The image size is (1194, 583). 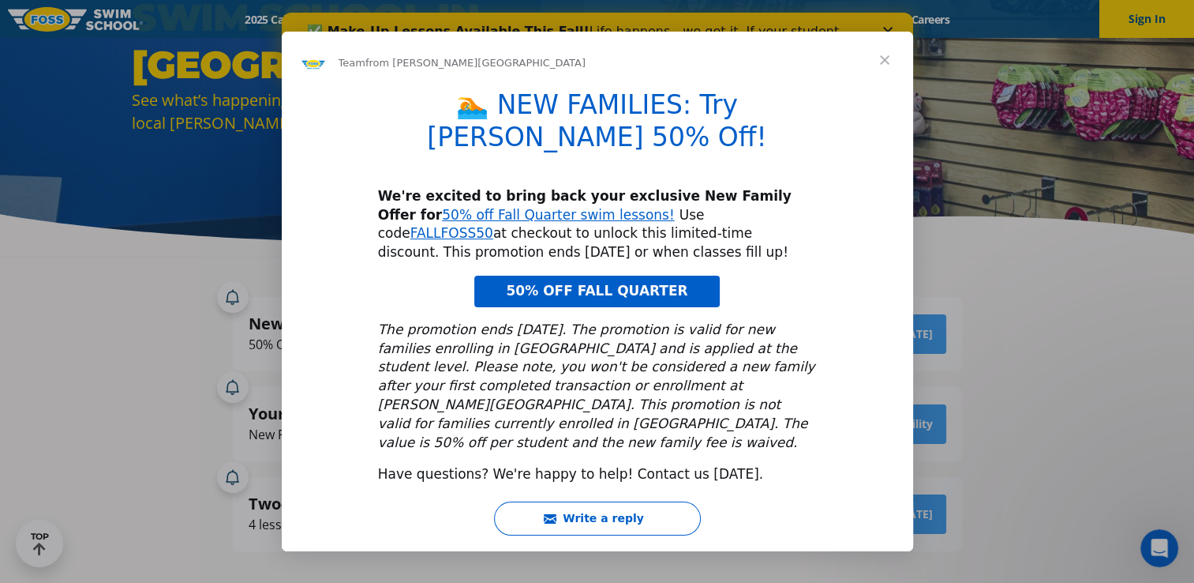 What do you see at coordinates (303, 43) in the screenshot?
I see `div: Life happens—we get it. If your student has to miss a lesson this Fall Quarter, you can reschedul...` at bounding box center [303, 43].